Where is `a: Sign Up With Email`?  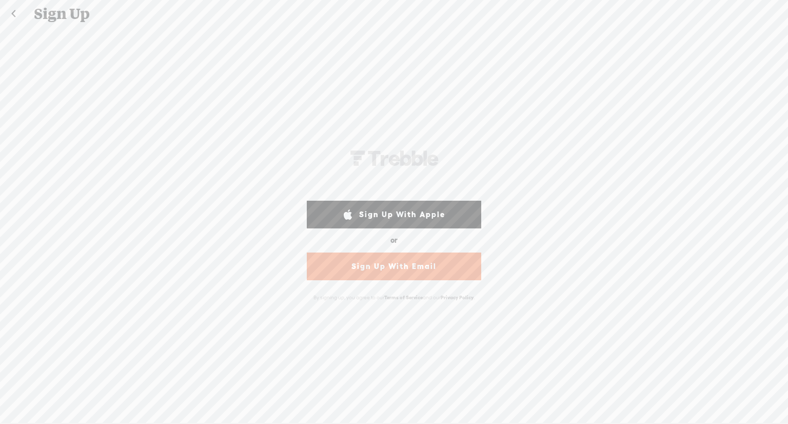
a: Sign Up With Email is located at coordinates (394, 266).